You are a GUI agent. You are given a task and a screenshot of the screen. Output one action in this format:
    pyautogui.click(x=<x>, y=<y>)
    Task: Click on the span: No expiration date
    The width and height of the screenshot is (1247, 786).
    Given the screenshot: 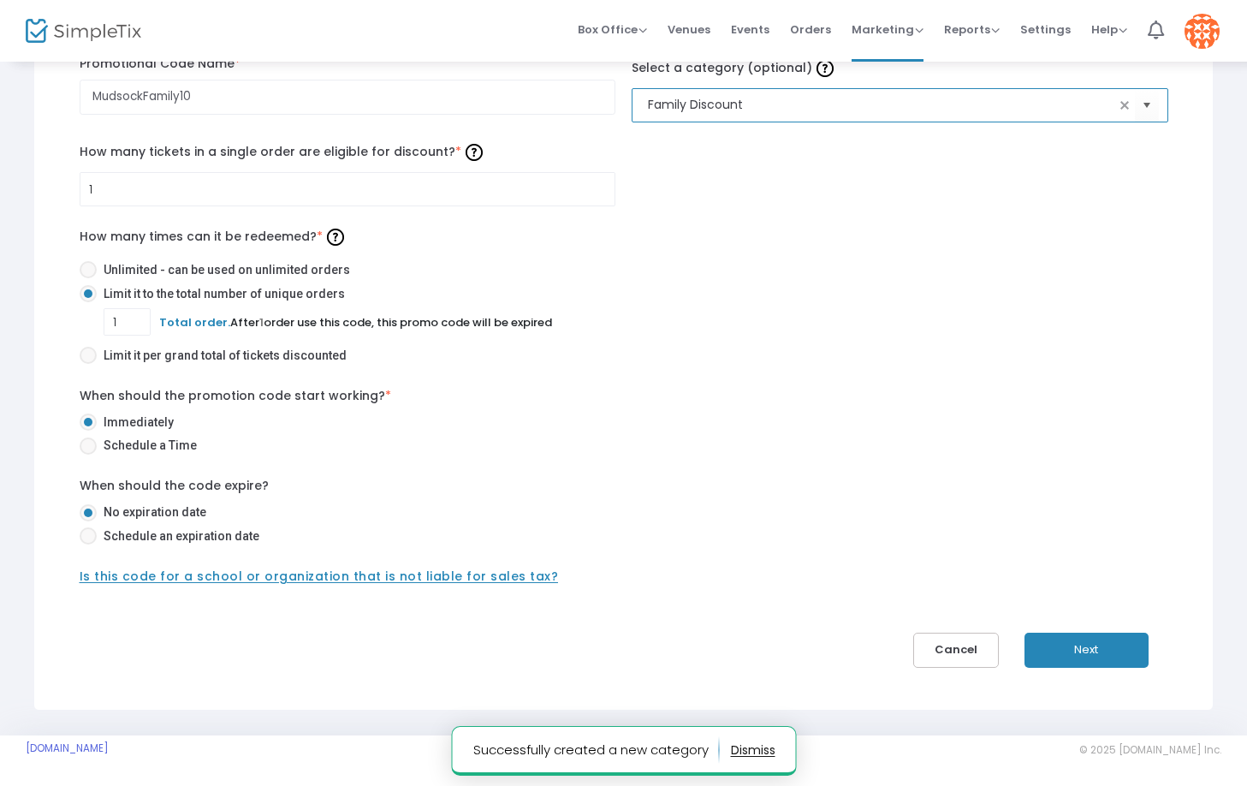 What is the action you would take?
    pyautogui.click(x=152, y=512)
    